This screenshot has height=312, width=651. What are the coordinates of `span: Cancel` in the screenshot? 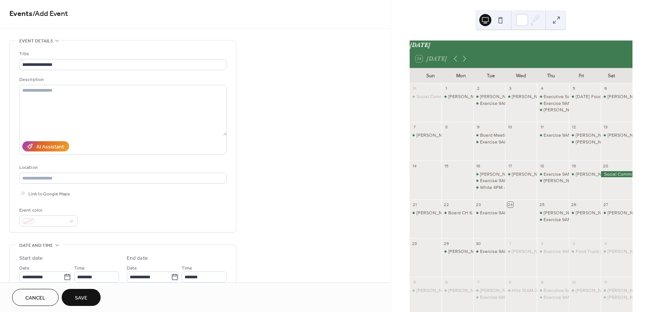 It's located at (35, 298).